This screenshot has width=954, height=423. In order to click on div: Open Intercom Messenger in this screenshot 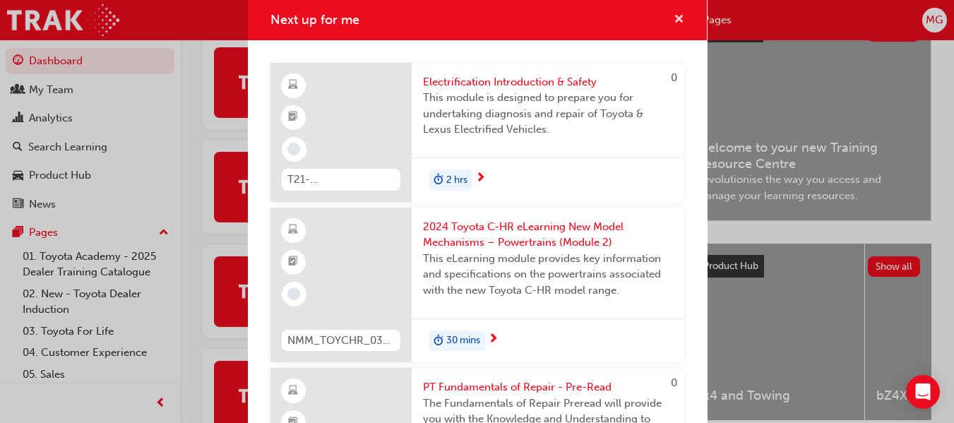, I will do `click(923, 392)`.